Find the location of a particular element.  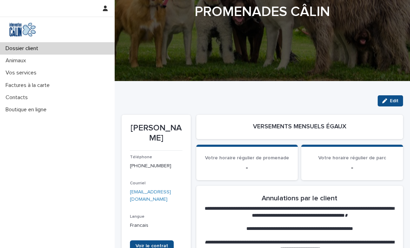

p: Boutique en ligne is located at coordinates (27, 110).